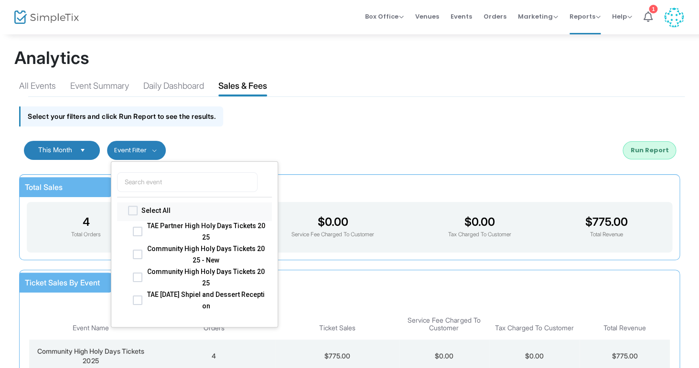  I want to click on div: All Events, so click(37, 87).